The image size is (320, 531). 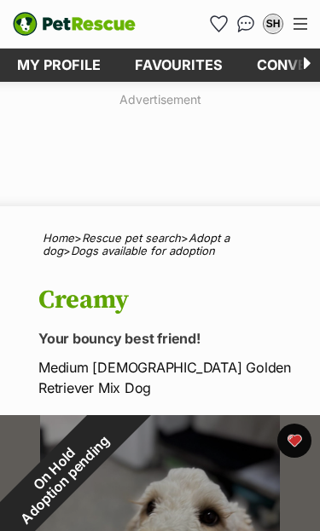 I want to click on a: Conversations, so click(x=246, y=24).